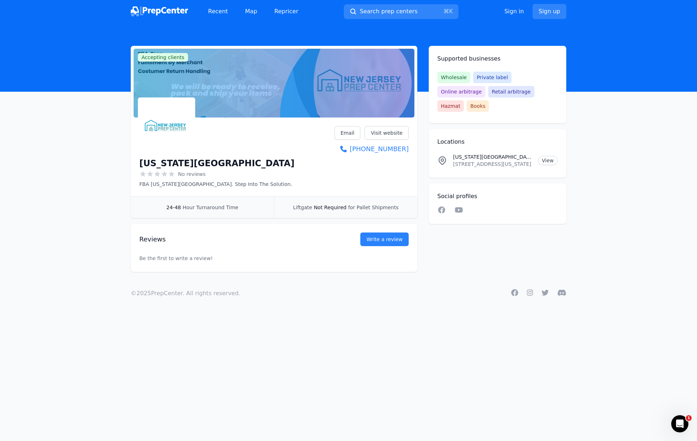  Describe the element at coordinates (453, 77) in the screenshot. I see `span: Wholesale` at that location.